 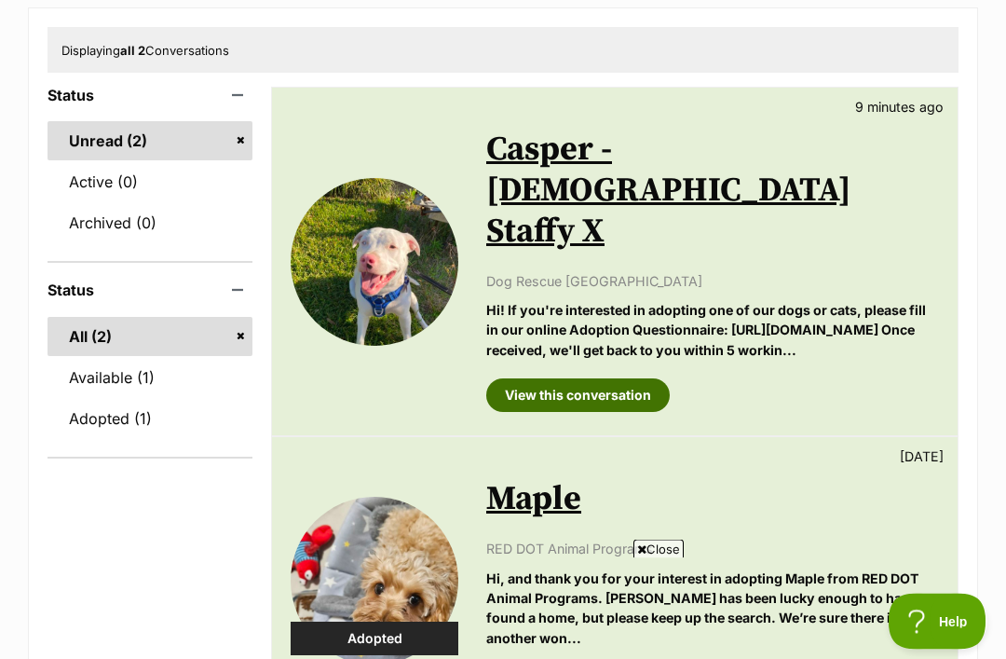 I want to click on span: Displaying Conversations, so click(x=145, y=51).